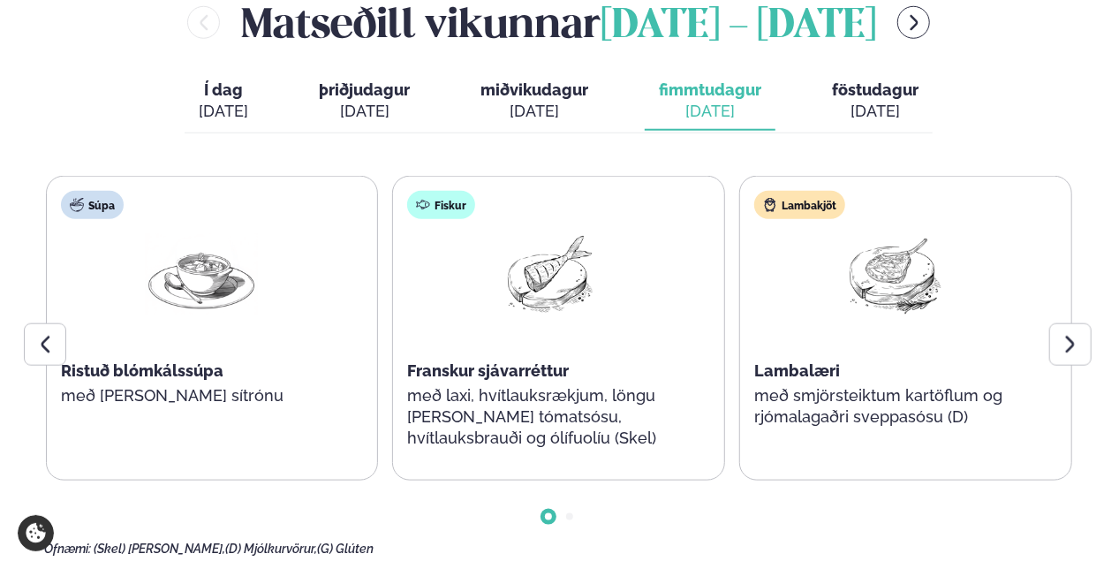 This screenshot has height=569, width=1119. Describe the element at coordinates (223, 90) in the screenshot. I see `span: Í dag` at that location.